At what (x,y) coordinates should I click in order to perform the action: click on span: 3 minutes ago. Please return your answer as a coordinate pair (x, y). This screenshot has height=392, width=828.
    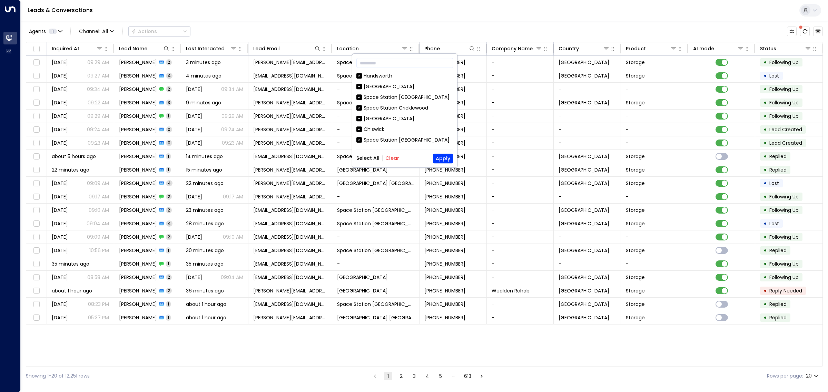
    Looking at the image, I should click on (203, 62).